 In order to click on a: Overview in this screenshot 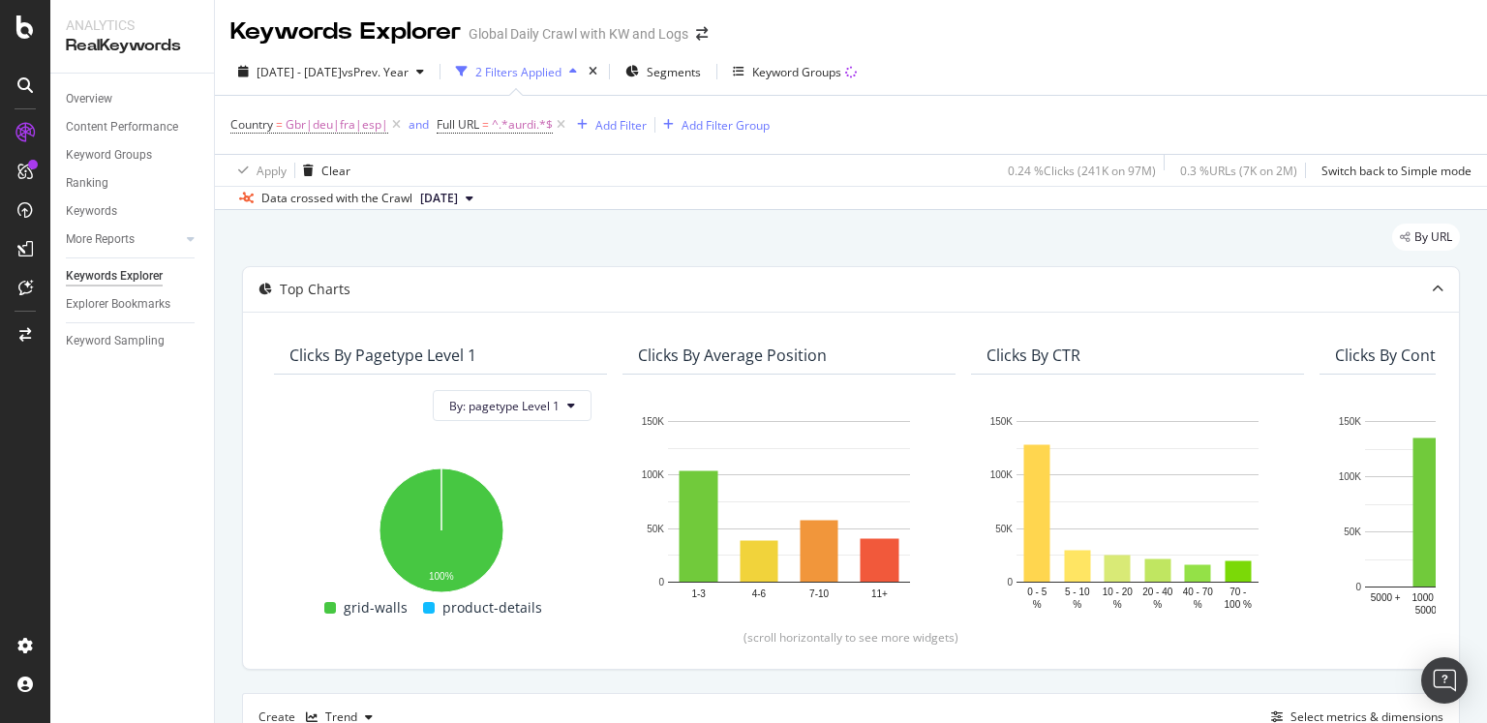, I will do `click(133, 99)`.